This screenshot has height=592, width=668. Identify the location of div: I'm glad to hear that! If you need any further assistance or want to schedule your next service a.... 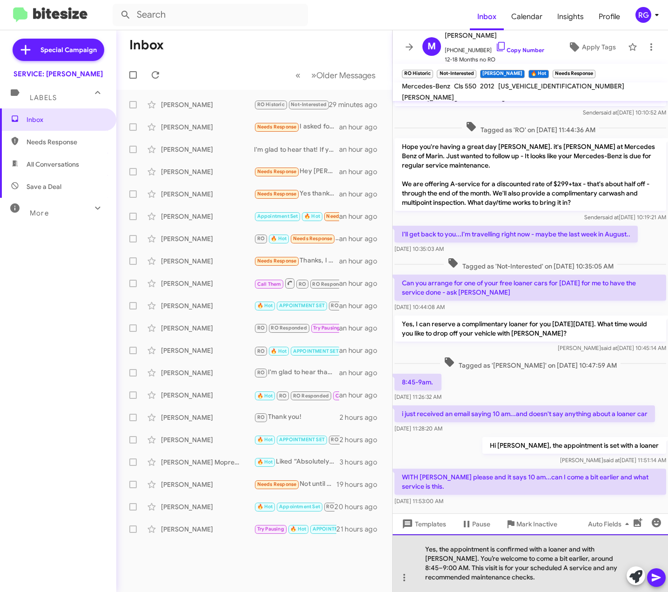
(296, 372).